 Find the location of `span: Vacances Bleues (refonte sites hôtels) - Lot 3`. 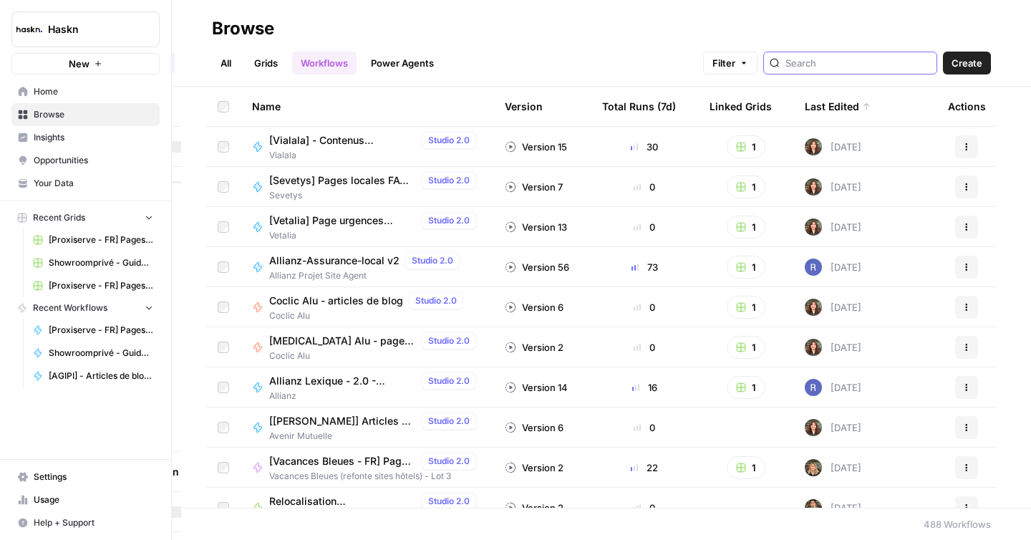

span: Vacances Bleues (refonte sites hôtels) - Lot 3 is located at coordinates (375, 476).